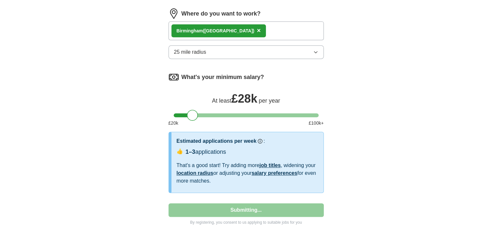  I want to click on h3: Estimated applications per week, so click(216, 141).